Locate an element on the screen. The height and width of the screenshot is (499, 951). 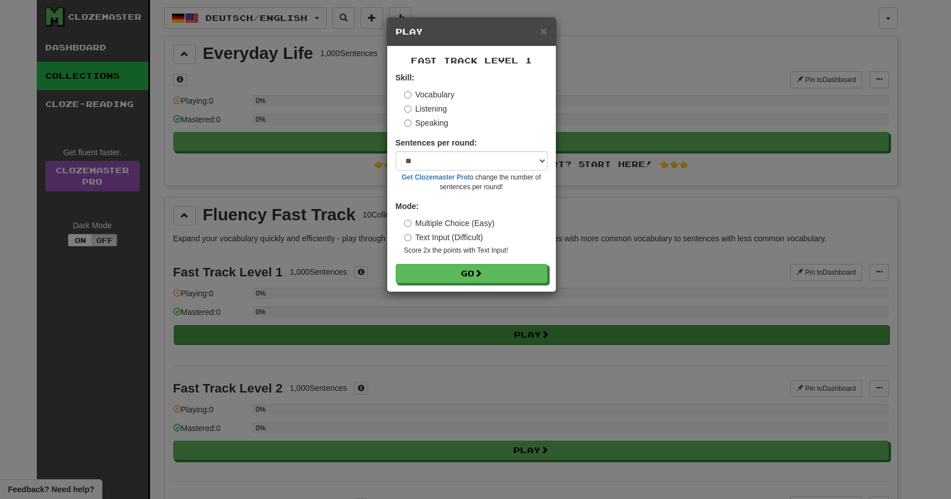
small: to change the number of sentences per round! is located at coordinates (471, 182).